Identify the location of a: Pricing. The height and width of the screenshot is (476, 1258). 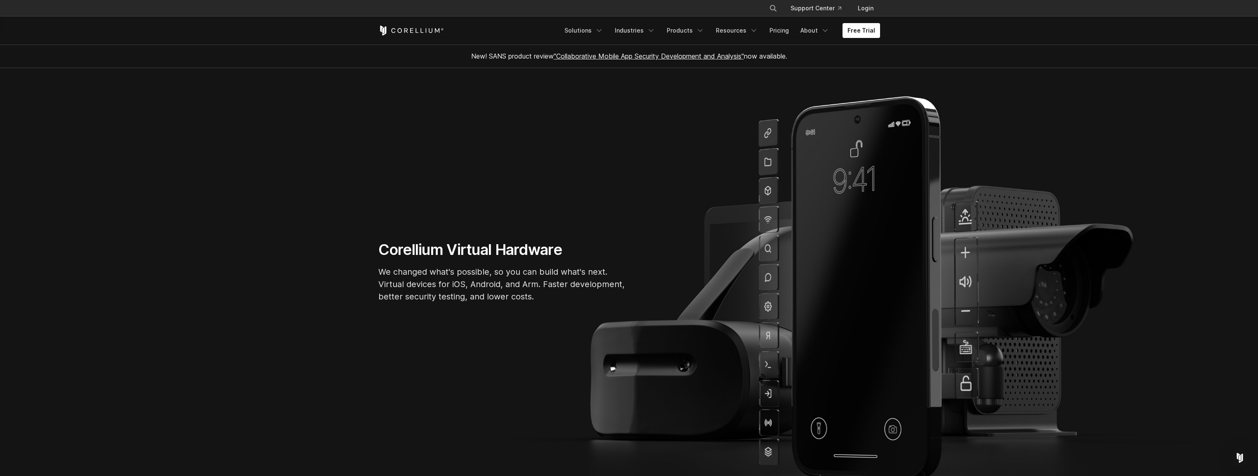
(779, 31).